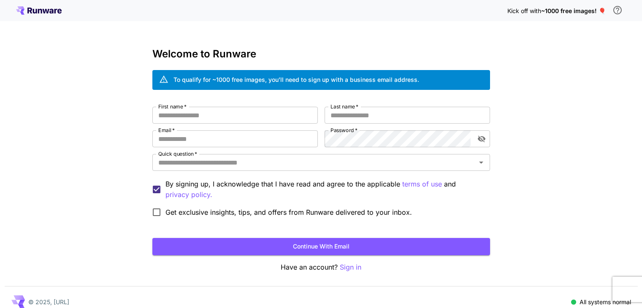  What do you see at coordinates (618, 10) in the screenshot?
I see `button: In order to qualify for free credit, you need to sign up with a business email address and click ...` at bounding box center [618, 10].